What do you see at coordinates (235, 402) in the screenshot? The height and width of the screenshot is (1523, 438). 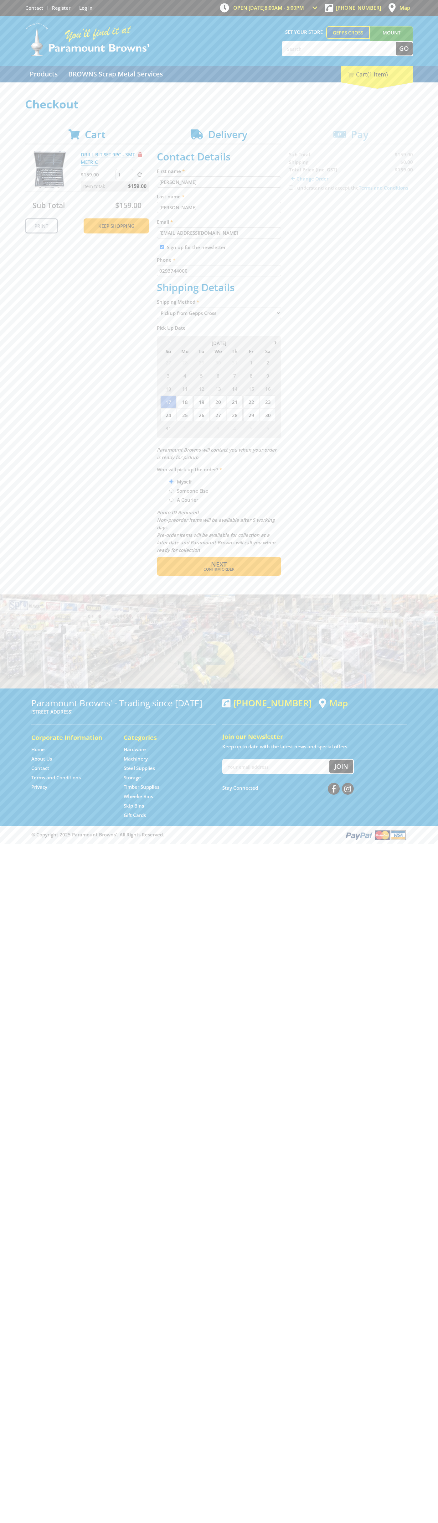 I see `span: 21` at bounding box center [235, 402].